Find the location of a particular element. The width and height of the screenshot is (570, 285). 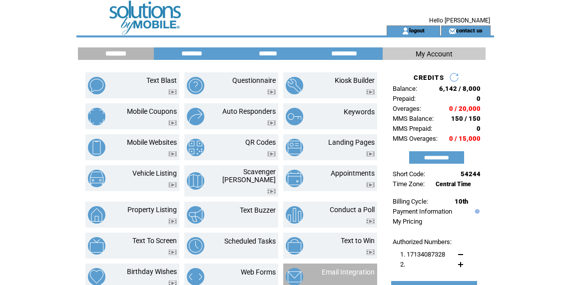

span: 10th is located at coordinates (461, 201).